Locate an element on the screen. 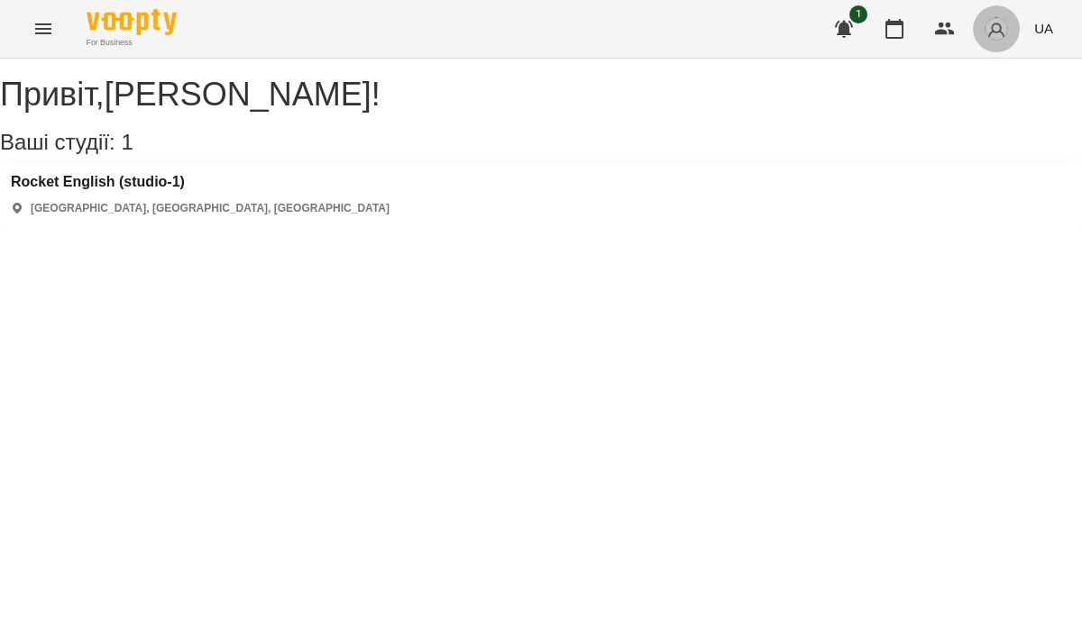 The height and width of the screenshot is (619, 1082). a: Rocket English (studio-1) is located at coordinates (200, 182).